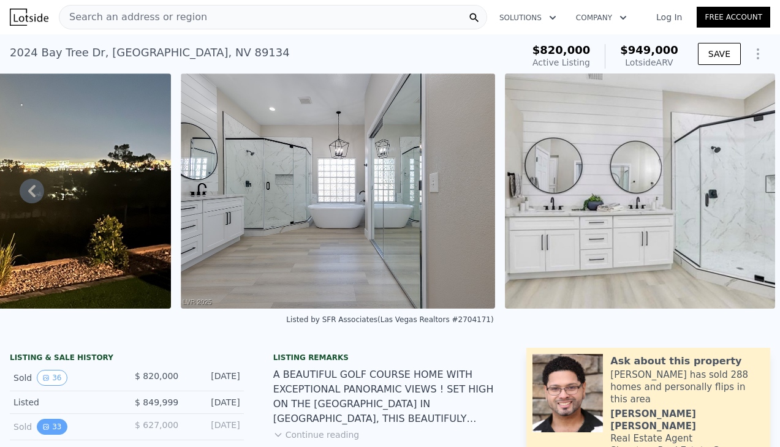 The width and height of the screenshot is (780, 447). Describe the element at coordinates (528, 18) in the screenshot. I see `button: Solutions` at that location.